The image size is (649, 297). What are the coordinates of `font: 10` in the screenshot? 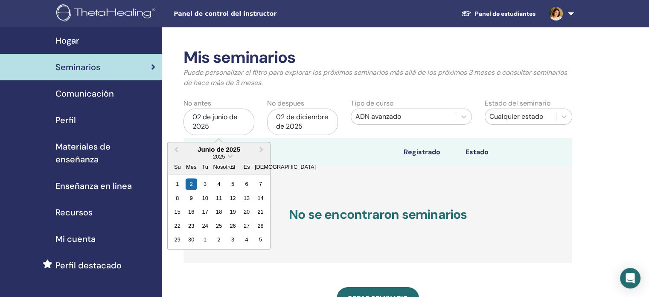 It's located at (205, 198).